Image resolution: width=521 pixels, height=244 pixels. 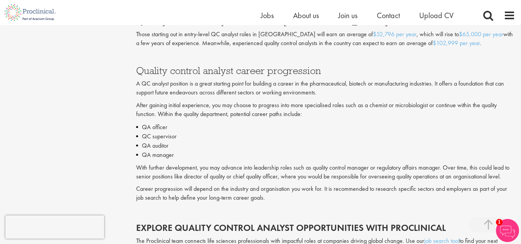 What do you see at coordinates (348, 15) in the screenshot?
I see `span: Join us` at bounding box center [348, 15].